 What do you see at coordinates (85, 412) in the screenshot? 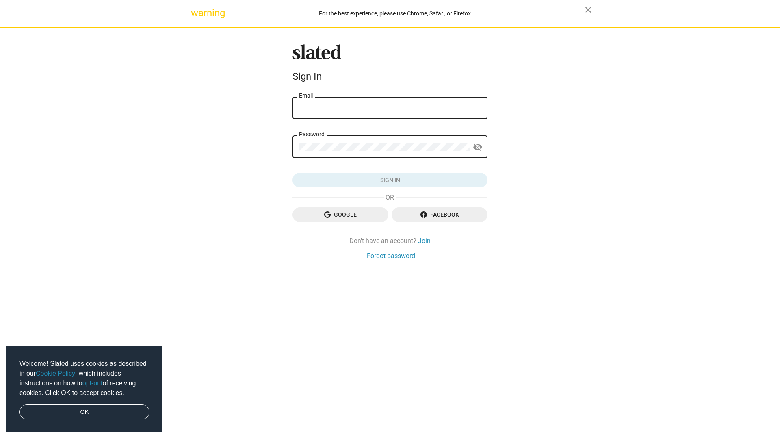
I see `a: dismiss cookie message` at bounding box center [85, 412].